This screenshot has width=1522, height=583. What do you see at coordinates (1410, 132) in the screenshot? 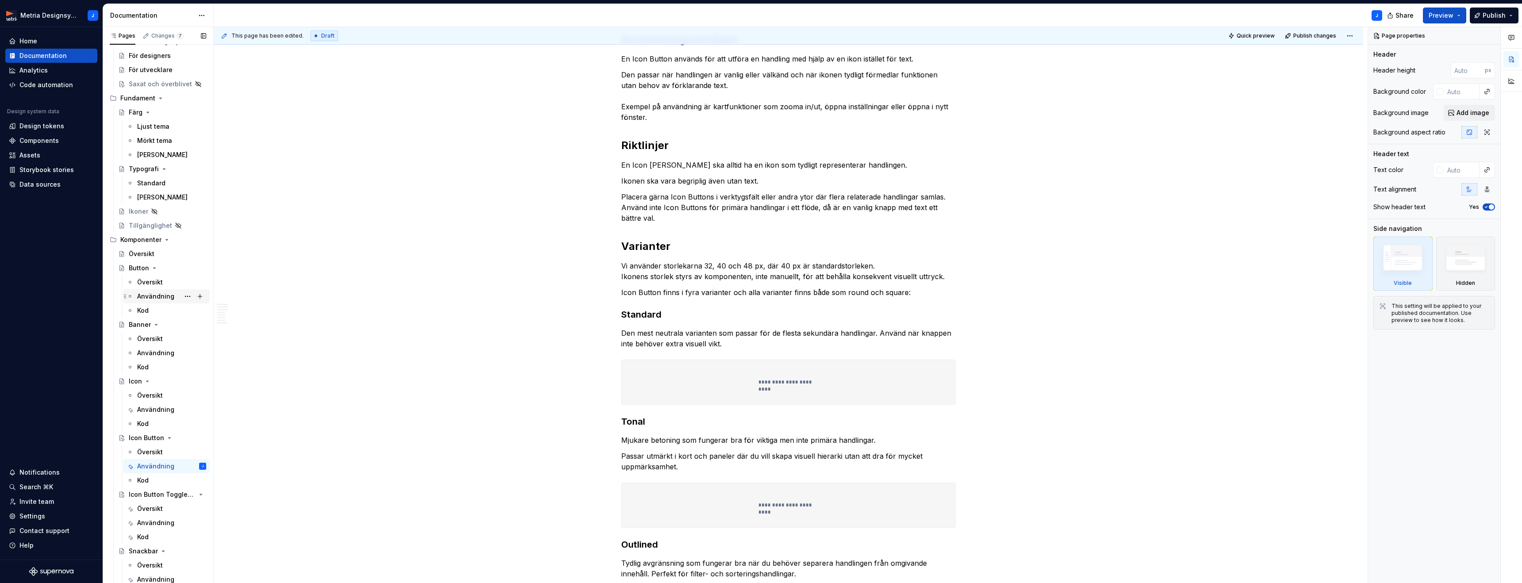
I see `div: Background aspect ratio` at bounding box center [1410, 132].